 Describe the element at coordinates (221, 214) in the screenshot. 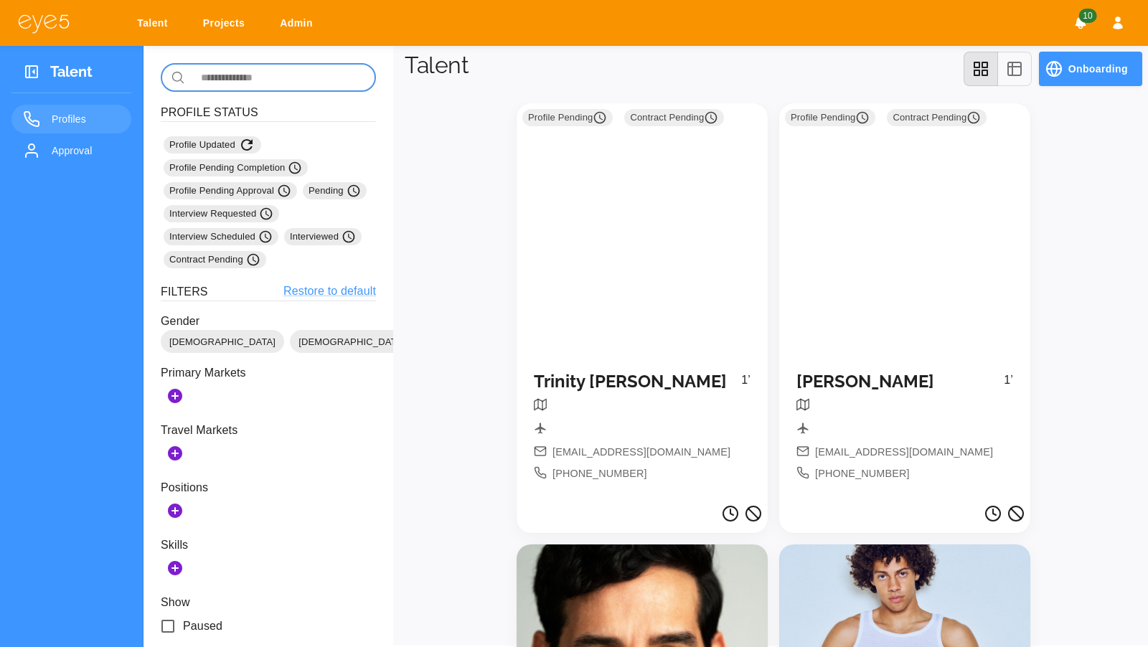

I see `span: Interview Requested` at that location.